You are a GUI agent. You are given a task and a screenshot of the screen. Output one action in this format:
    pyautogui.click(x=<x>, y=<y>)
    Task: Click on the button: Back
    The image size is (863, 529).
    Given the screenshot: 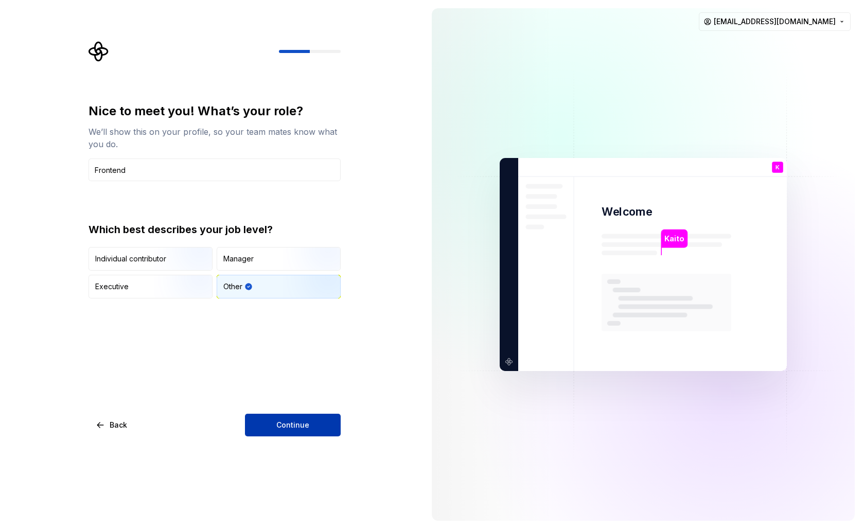 What is the action you would take?
    pyautogui.click(x=112, y=425)
    